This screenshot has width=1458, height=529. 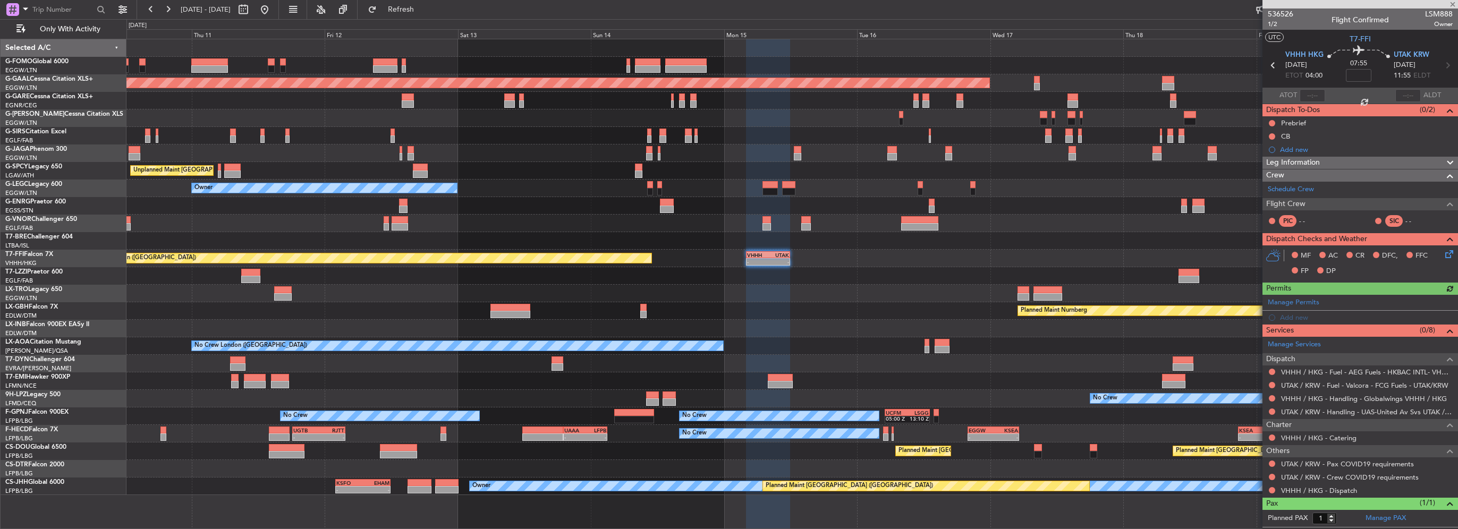 What do you see at coordinates (596, 430) in the screenshot?
I see `div: LFPB` at bounding box center [596, 430].